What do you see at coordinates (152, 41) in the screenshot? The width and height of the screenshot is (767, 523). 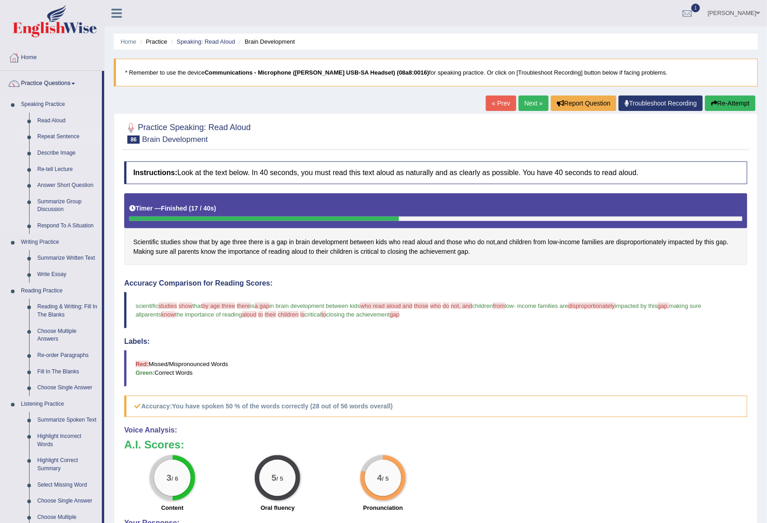 I see `li: Practice` at bounding box center [152, 41].